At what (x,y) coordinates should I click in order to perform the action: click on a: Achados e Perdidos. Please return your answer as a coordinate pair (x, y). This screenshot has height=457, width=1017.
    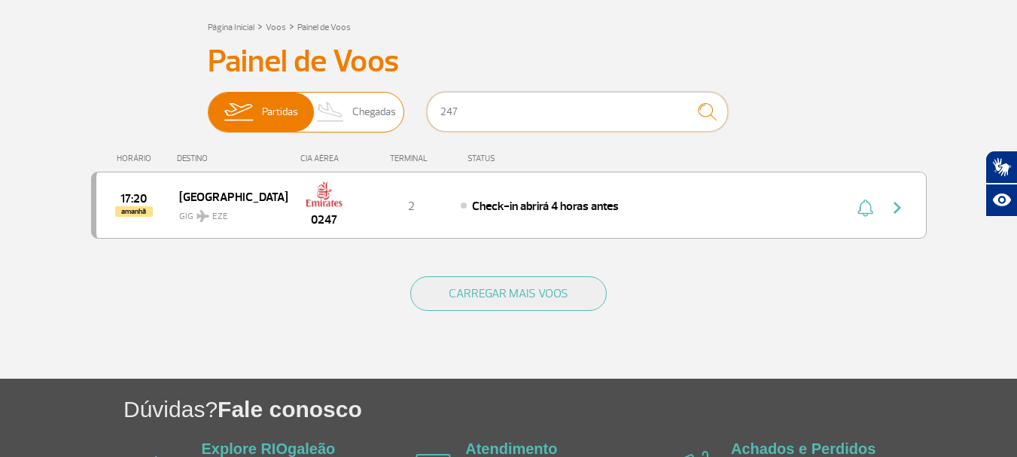
    Looking at the image, I should click on (803, 449).